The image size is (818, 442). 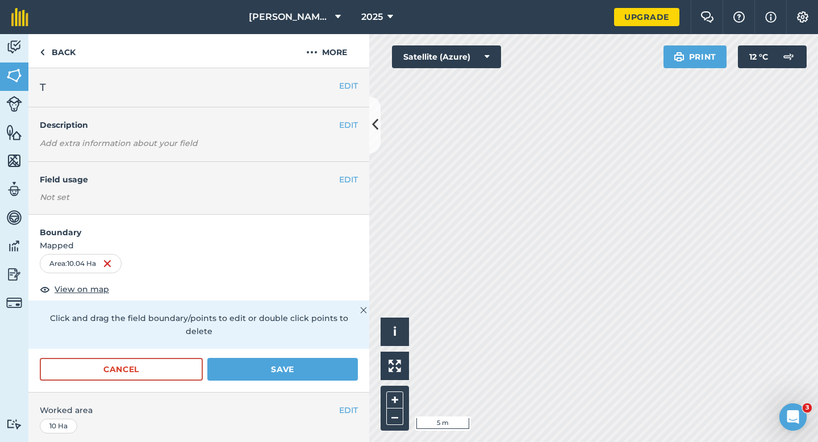 What do you see at coordinates (372, 17) in the screenshot?
I see `span: 2025` at bounding box center [372, 17].